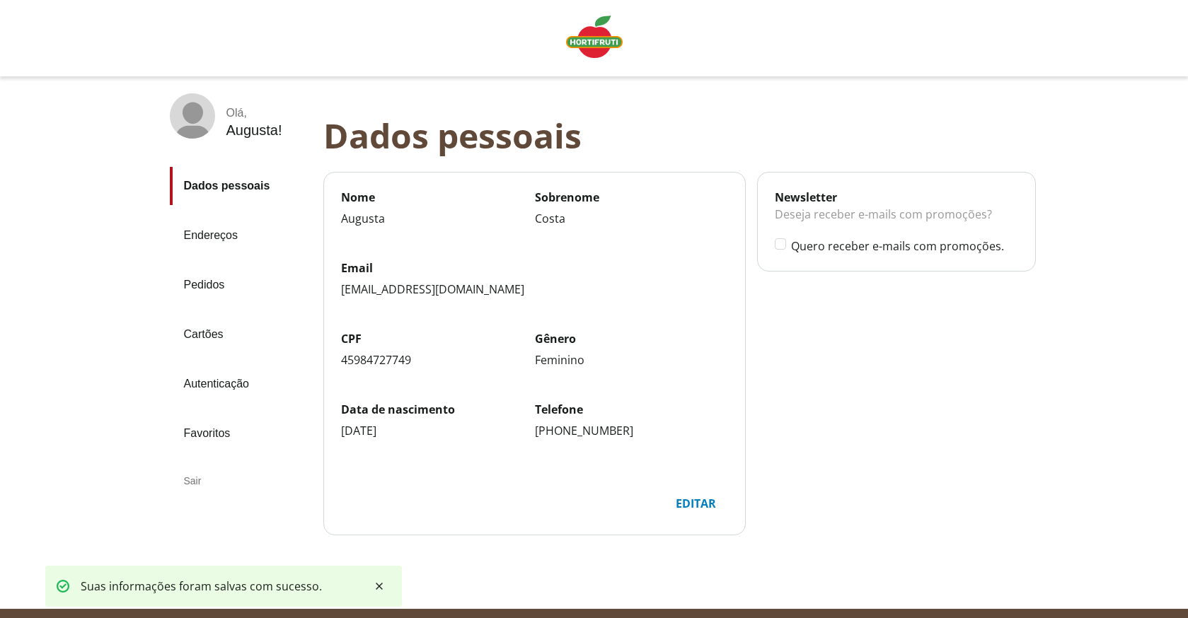  I want to click on a: Endereços, so click(241, 236).